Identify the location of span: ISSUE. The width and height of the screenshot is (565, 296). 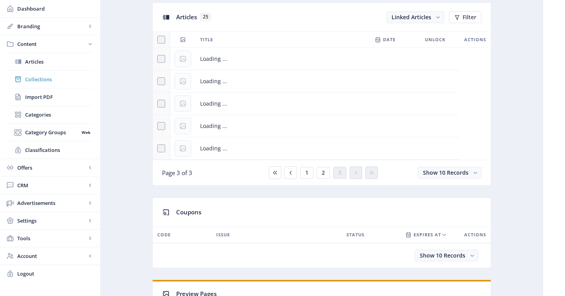
(223, 235).